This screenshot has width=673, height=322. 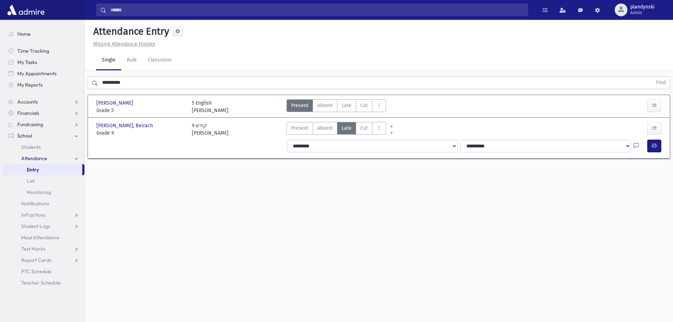 I want to click on span: Grade 9, so click(x=141, y=133).